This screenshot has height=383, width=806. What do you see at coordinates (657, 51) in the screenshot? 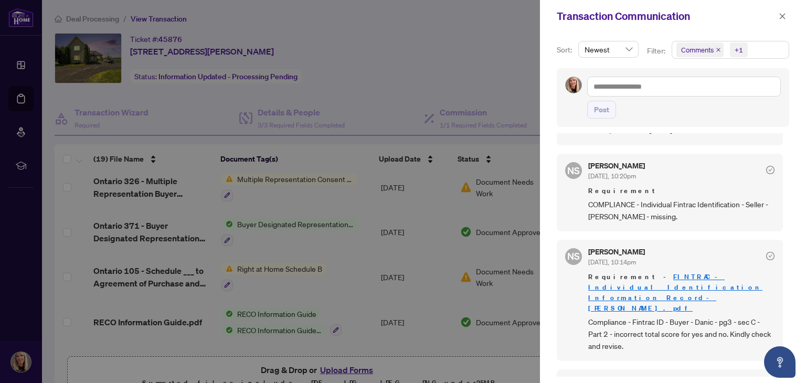
I see `p: Filter:` at bounding box center [657, 51].